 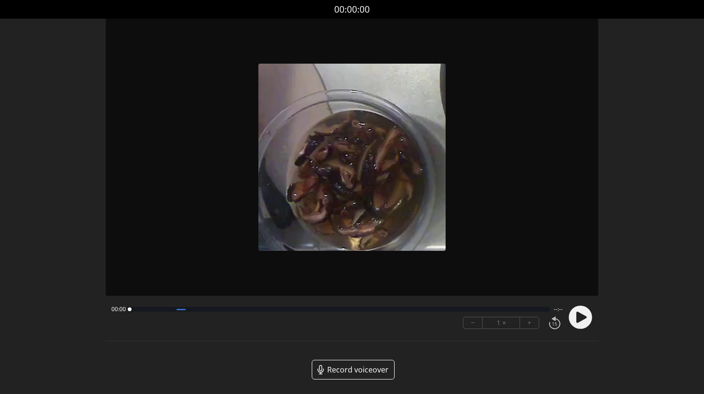 I want to click on span: 00:00, so click(x=118, y=309).